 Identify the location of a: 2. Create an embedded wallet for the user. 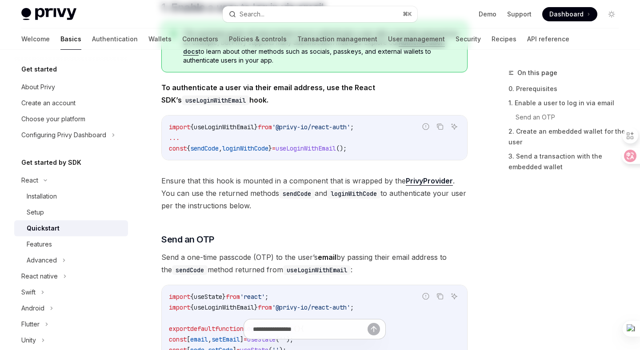
(567, 137).